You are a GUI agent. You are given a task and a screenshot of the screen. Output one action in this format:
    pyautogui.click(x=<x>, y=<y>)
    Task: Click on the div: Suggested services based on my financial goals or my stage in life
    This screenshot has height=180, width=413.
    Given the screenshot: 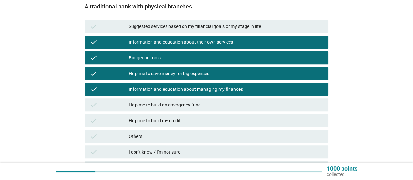 What is the action you would take?
    pyautogui.click(x=226, y=26)
    